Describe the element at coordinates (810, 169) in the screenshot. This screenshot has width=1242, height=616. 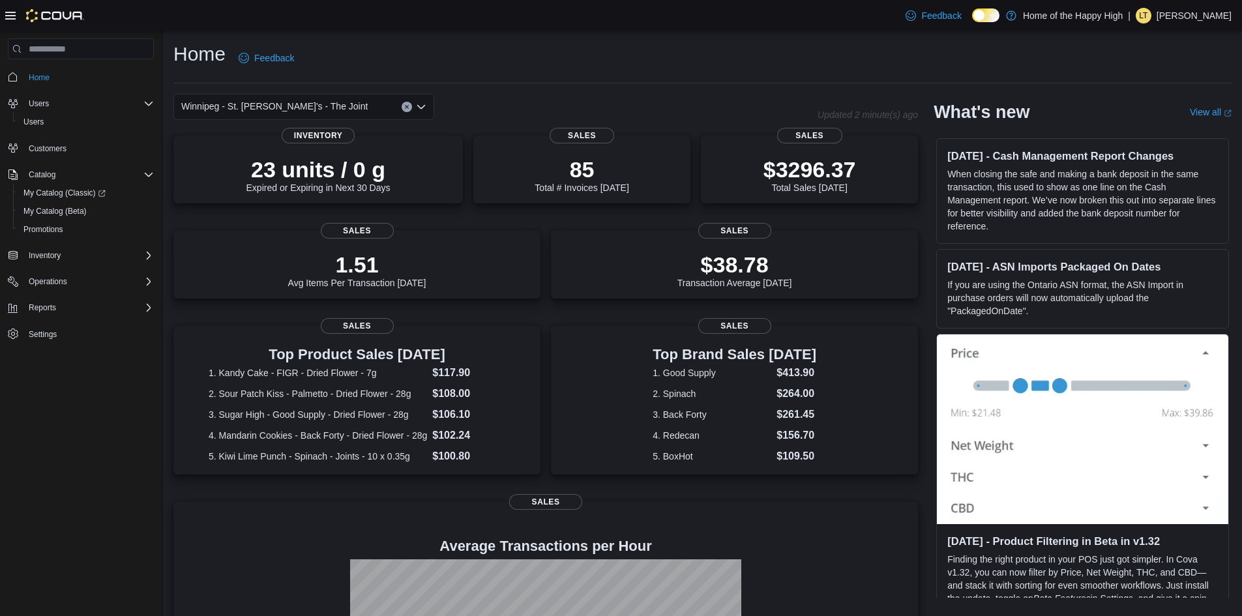
I see `p: $3296.37` at that location.